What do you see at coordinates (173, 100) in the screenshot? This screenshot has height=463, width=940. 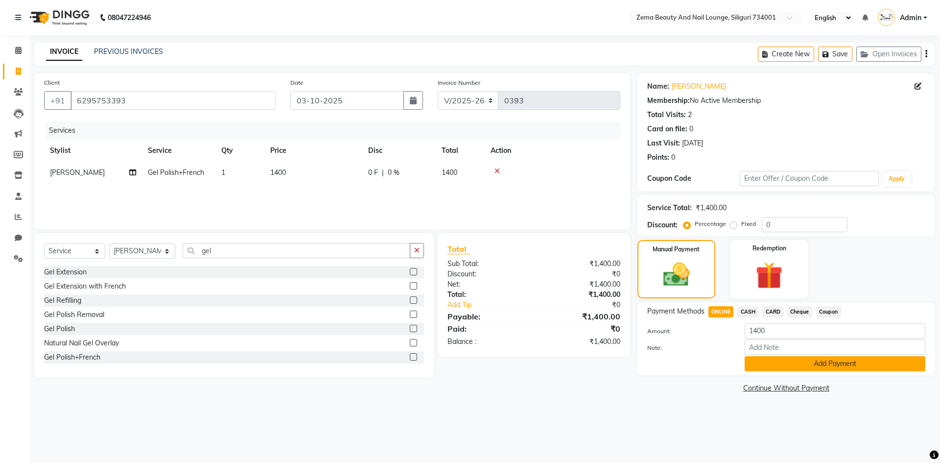 I see `input: Search by Name/Mobile/Email/Code` at bounding box center [173, 100].